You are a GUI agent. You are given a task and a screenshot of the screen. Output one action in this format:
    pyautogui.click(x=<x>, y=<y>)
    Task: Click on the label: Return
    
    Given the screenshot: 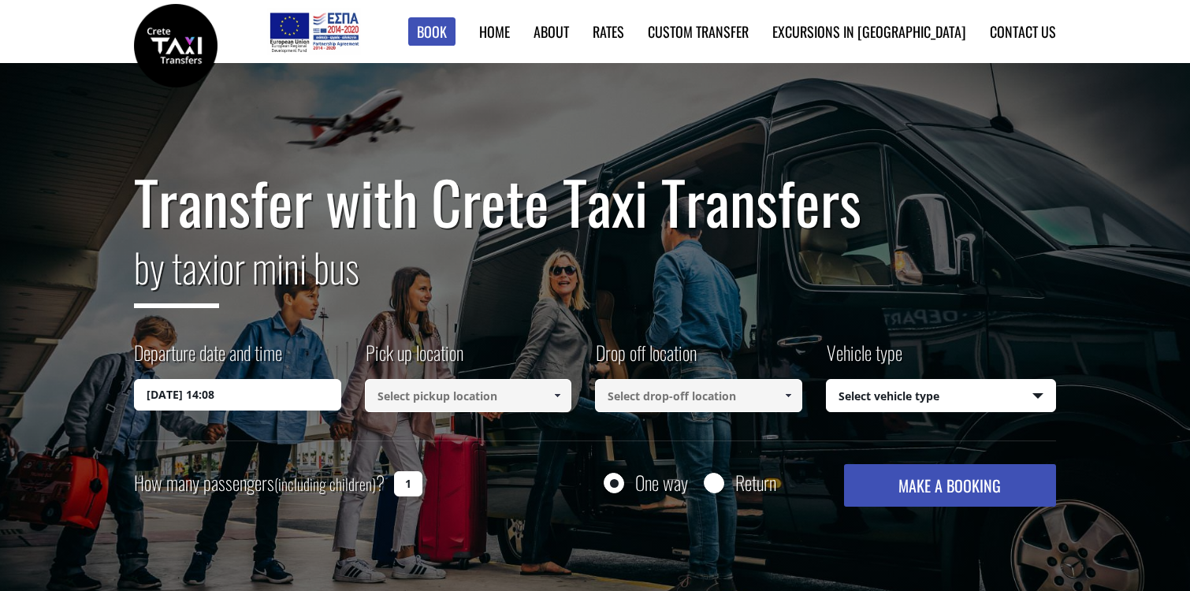 What is the action you would take?
    pyautogui.click(x=756, y=482)
    